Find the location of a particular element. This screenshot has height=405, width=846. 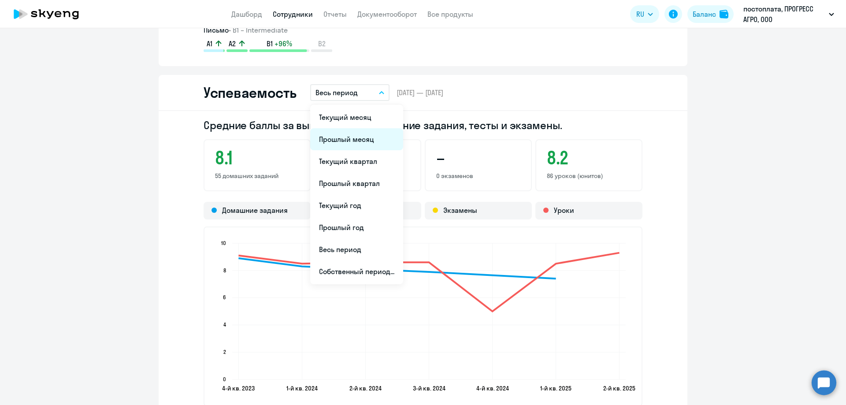

button: Весь период is located at coordinates (350, 93).